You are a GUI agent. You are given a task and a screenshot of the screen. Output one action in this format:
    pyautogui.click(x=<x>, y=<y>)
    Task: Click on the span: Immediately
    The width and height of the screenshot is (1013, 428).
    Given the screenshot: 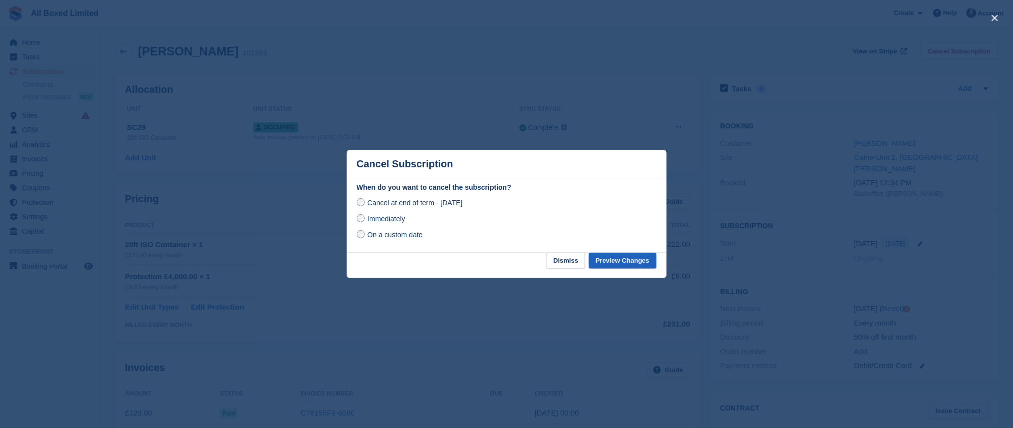 What is the action you would take?
    pyautogui.click(x=386, y=219)
    